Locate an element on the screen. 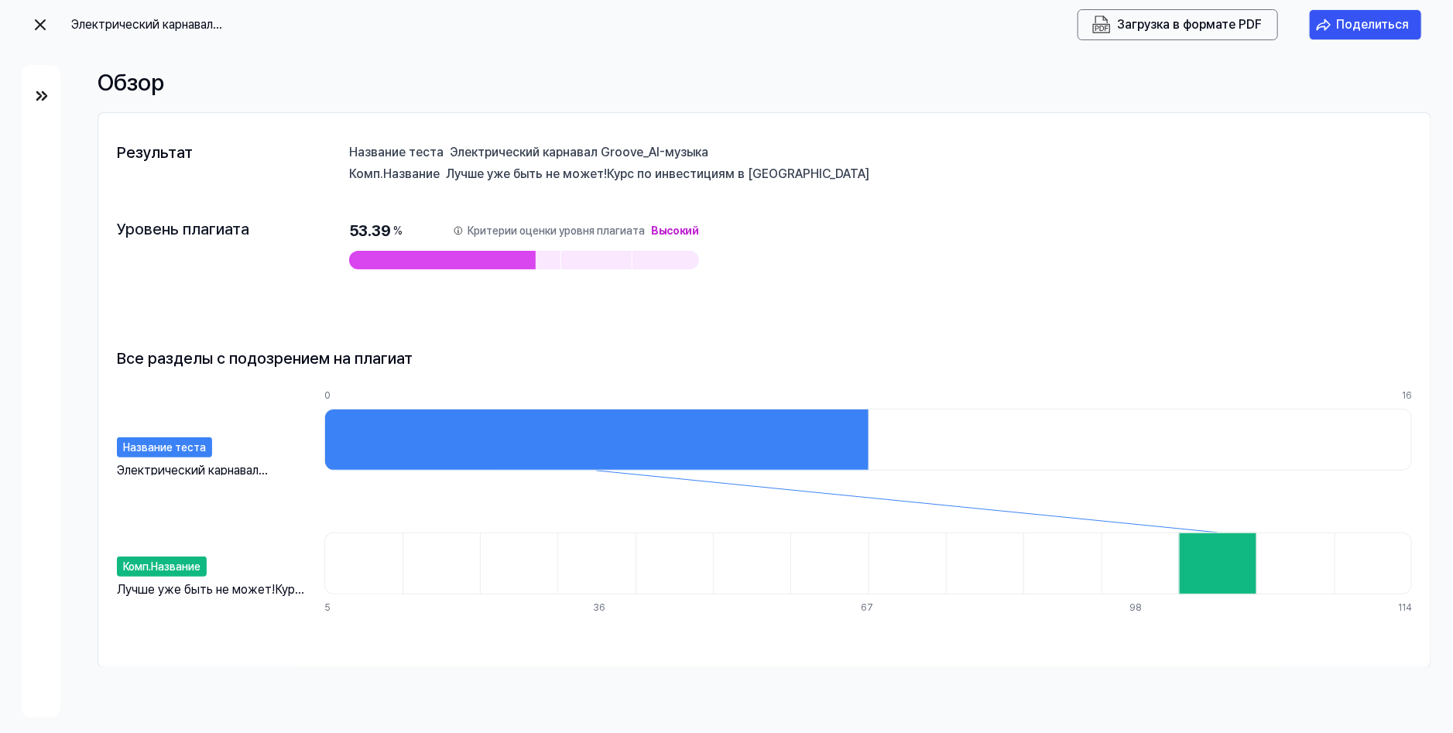 This screenshot has width=1453, height=733. div: 53.39 is located at coordinates (524, 231).